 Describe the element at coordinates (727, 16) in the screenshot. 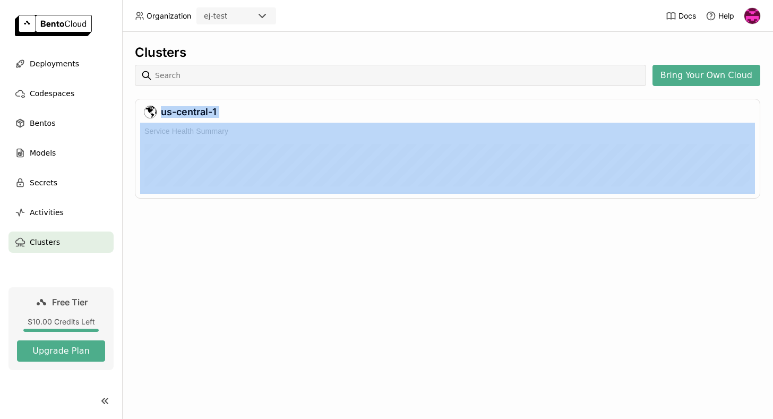

I see `span: Help` at that location.